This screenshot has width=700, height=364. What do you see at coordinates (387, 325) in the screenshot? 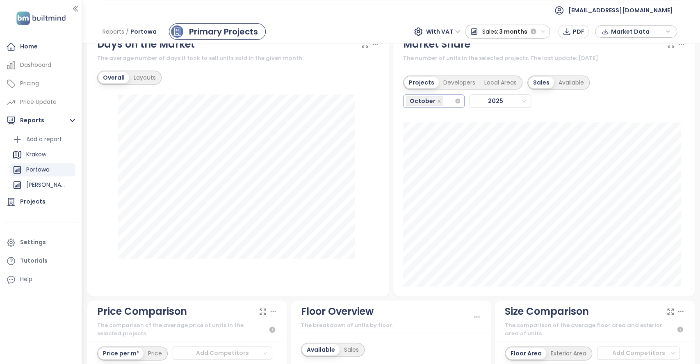
I see `div: The breakdown of units by floor.` at bounding box center [387, 325].